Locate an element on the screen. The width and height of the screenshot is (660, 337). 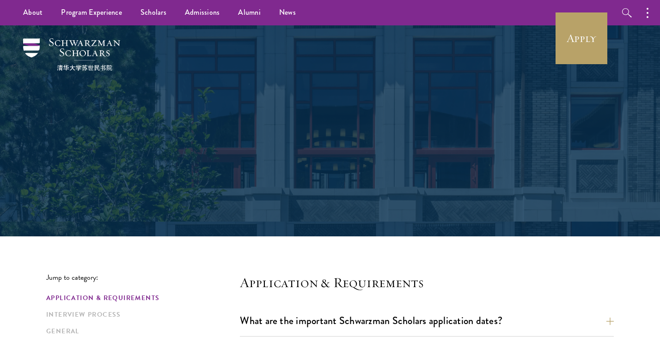
h4: Application & Requirements is located at coordinates (426, 283).